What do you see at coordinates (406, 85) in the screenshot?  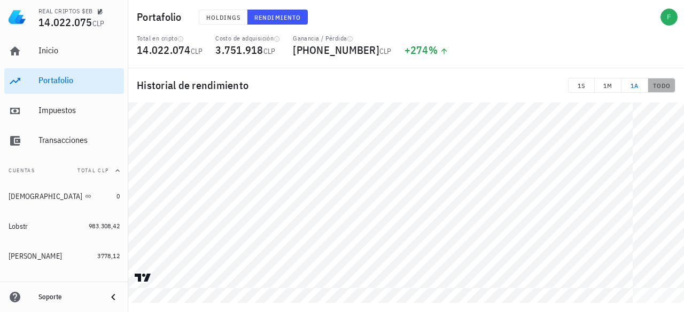 I see `div: Historial de rendimiento` at bounding box center [406, 85].